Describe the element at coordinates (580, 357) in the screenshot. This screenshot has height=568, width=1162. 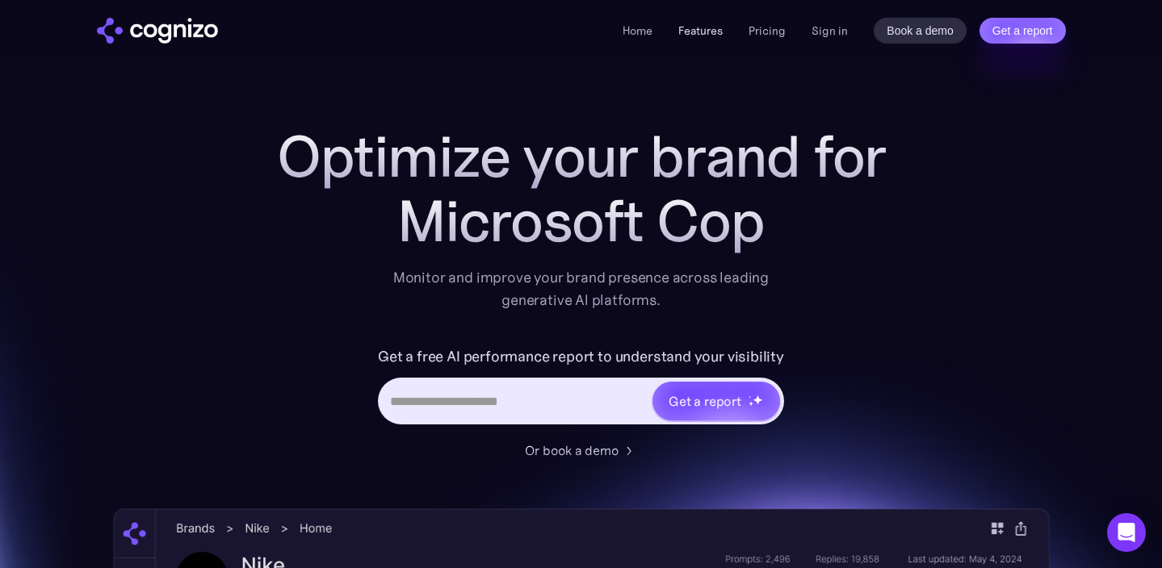
I see `label: Get a free AI performance report to understand your visibility` at that location.